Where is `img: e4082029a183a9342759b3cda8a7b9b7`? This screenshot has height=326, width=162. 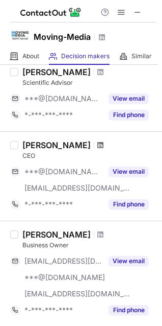 img: e4082029a183a9342759b3cda8a7b9b7 is located at coordinates (20, 35).